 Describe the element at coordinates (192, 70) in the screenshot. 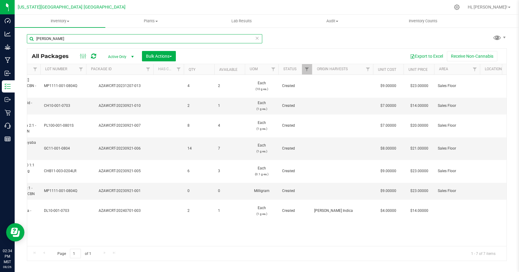

I see `a: Qty` at that location.